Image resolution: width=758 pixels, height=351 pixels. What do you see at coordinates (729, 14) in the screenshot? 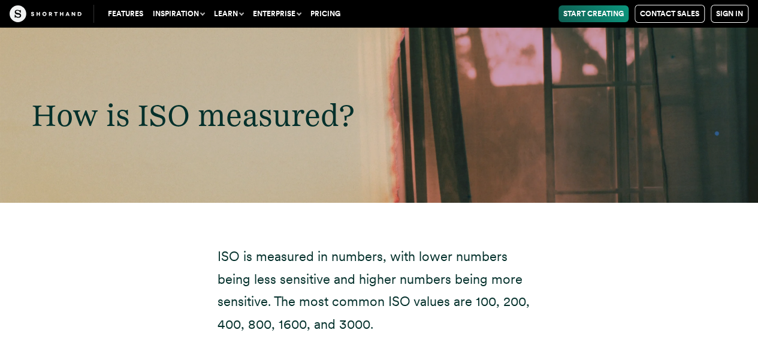
I see `a: Sign in` at bounding box center [729, 14].